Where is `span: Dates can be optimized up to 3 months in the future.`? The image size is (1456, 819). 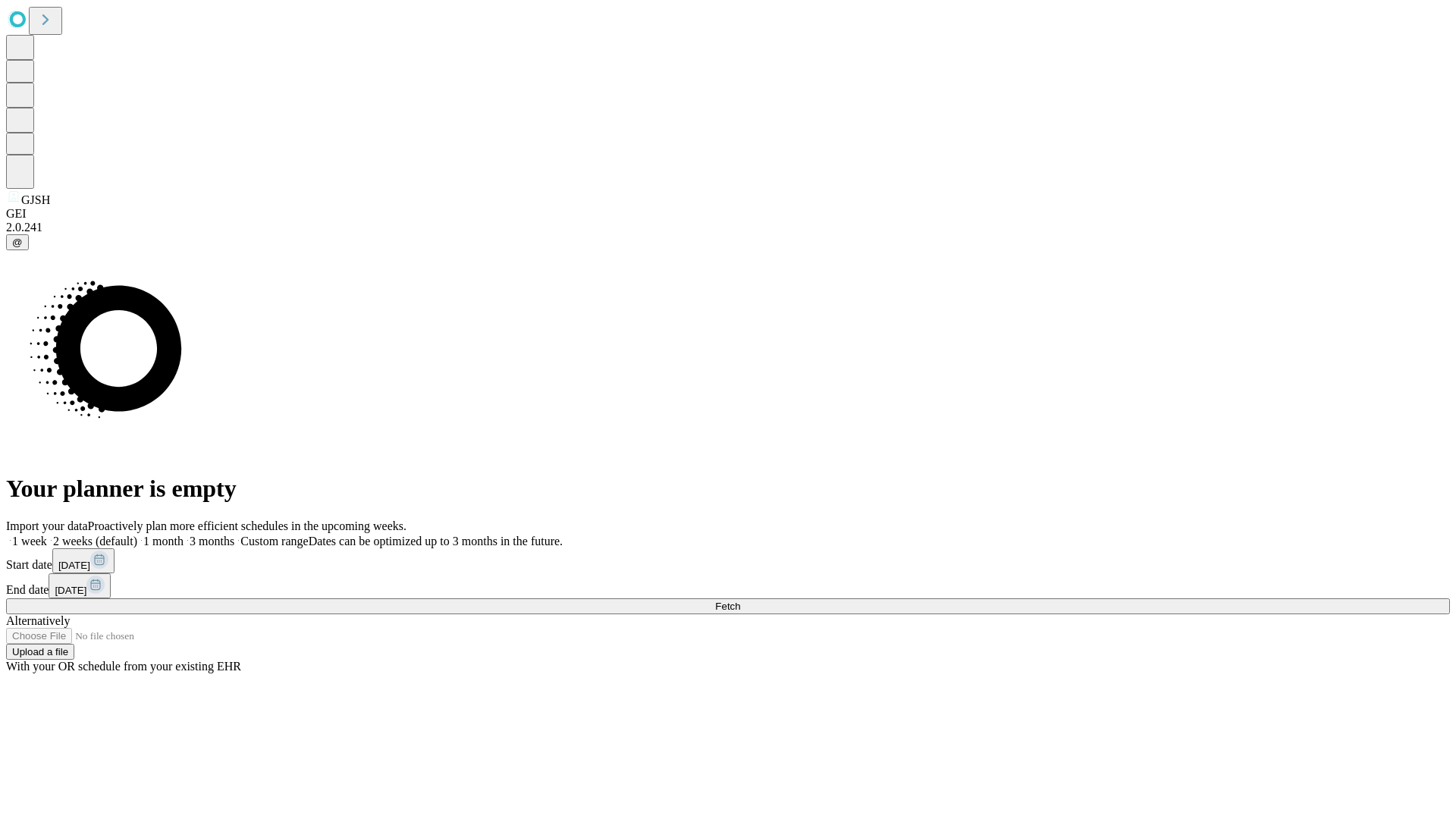 span: Dates can be optimized up to 3 months in the future. is located at coordinates (436, 540).